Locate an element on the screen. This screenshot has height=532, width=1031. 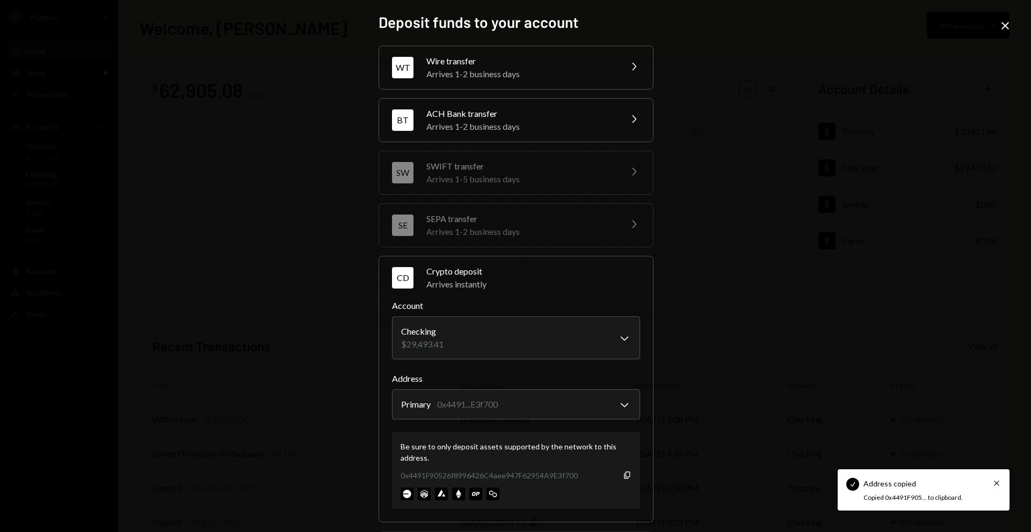
img: polygon-mainnet is located at coordinates (493, 494).